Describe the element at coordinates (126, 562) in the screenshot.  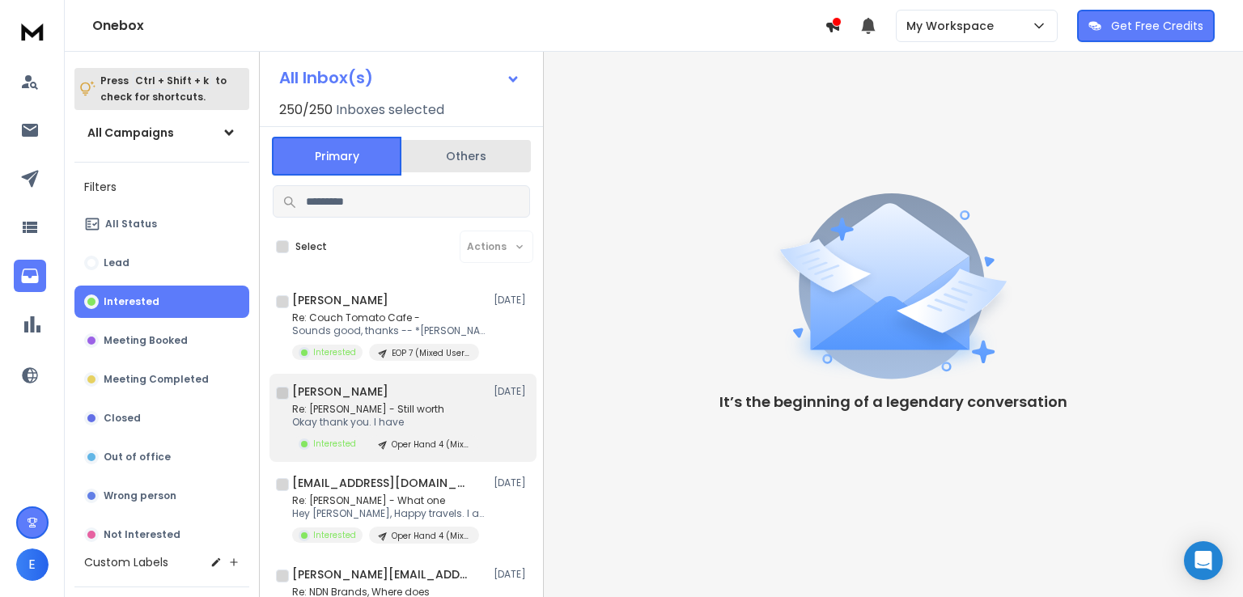
I see `h3: Custom Labels` at that location.